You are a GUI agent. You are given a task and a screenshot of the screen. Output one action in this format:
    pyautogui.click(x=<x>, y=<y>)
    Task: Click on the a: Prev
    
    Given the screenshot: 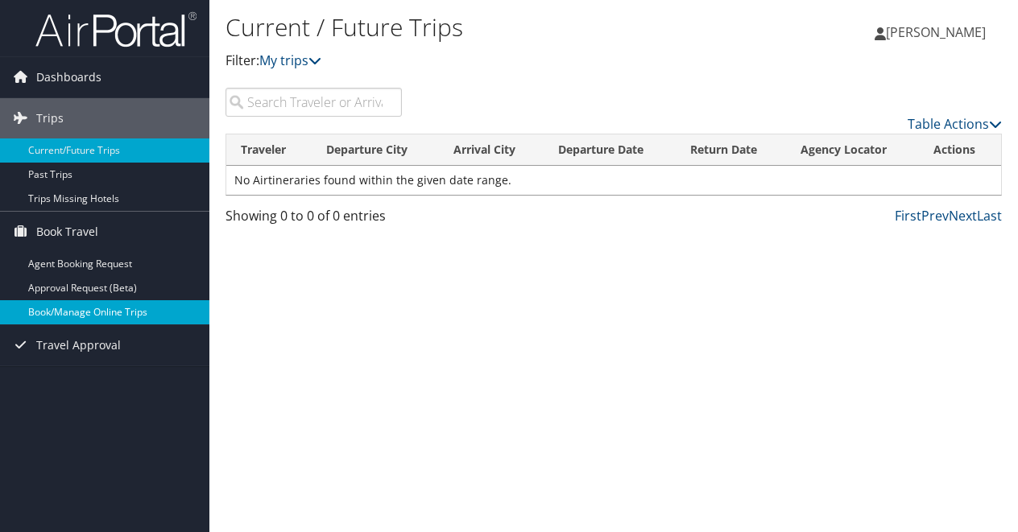 What is the action you would take?
    pyautogui.click(x=935, y=216)
    